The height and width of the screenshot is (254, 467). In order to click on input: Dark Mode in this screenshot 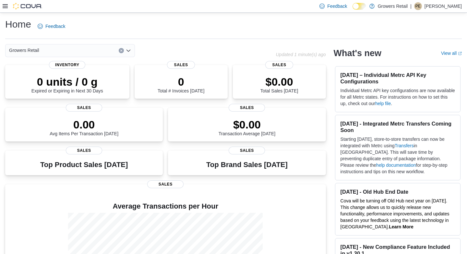, I will do `click(359, 6)`.